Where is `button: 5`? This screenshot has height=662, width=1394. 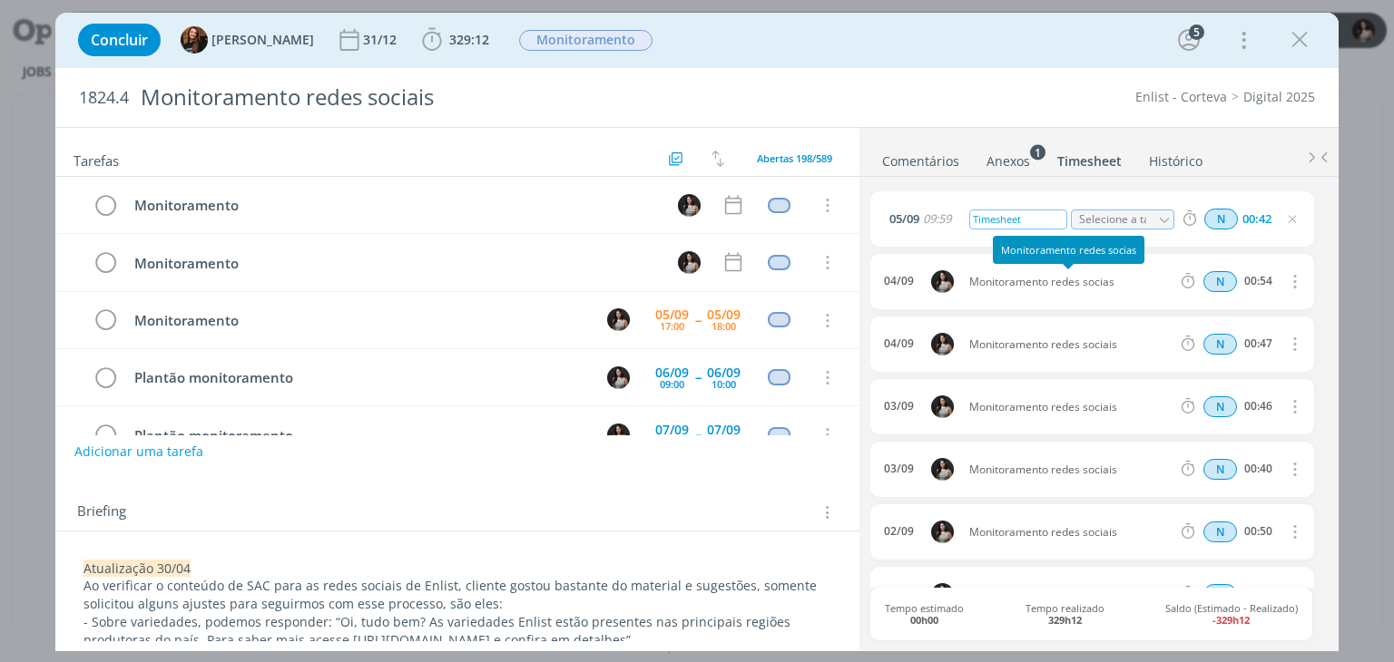
button: 5 is located at coordinates (1189, 40).